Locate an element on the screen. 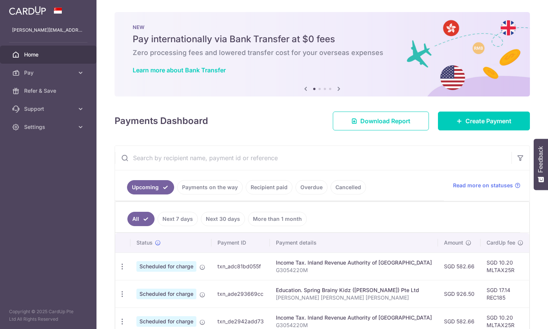  a: Create Payment is located at coordinates (484, 121).